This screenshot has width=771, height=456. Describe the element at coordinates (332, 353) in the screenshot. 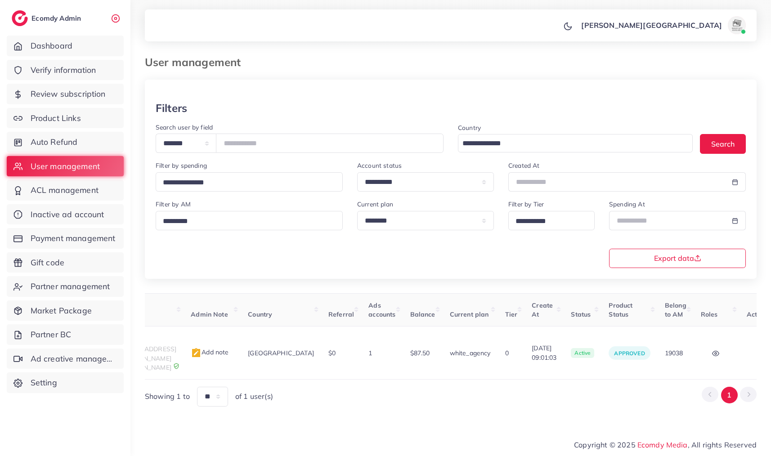

I see `span: $0` at that location.